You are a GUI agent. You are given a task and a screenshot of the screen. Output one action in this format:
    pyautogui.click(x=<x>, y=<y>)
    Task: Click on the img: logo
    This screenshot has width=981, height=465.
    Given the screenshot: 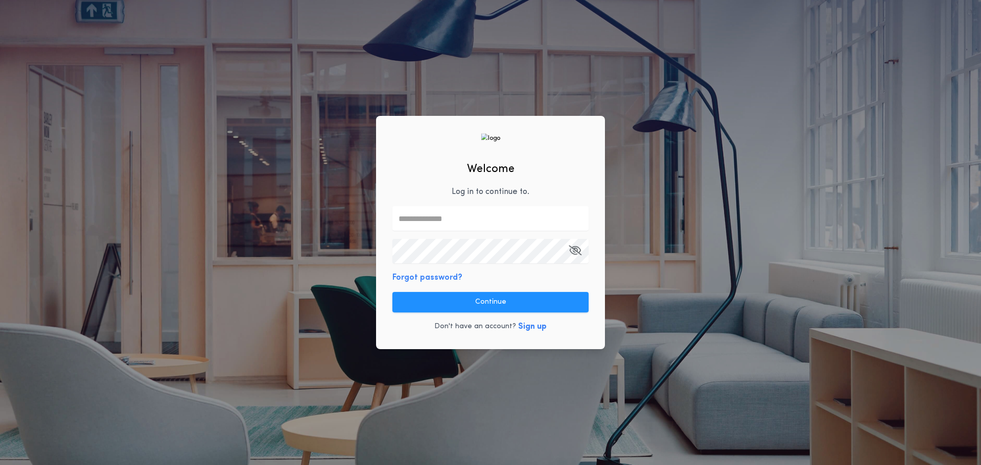 What is the action you would take?
    pyautogui.click(x=490, y=138)
    